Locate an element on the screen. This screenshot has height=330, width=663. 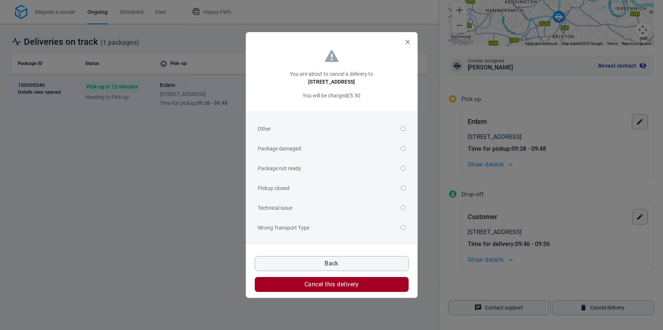
input: Other is located at coordinates (403, 128).